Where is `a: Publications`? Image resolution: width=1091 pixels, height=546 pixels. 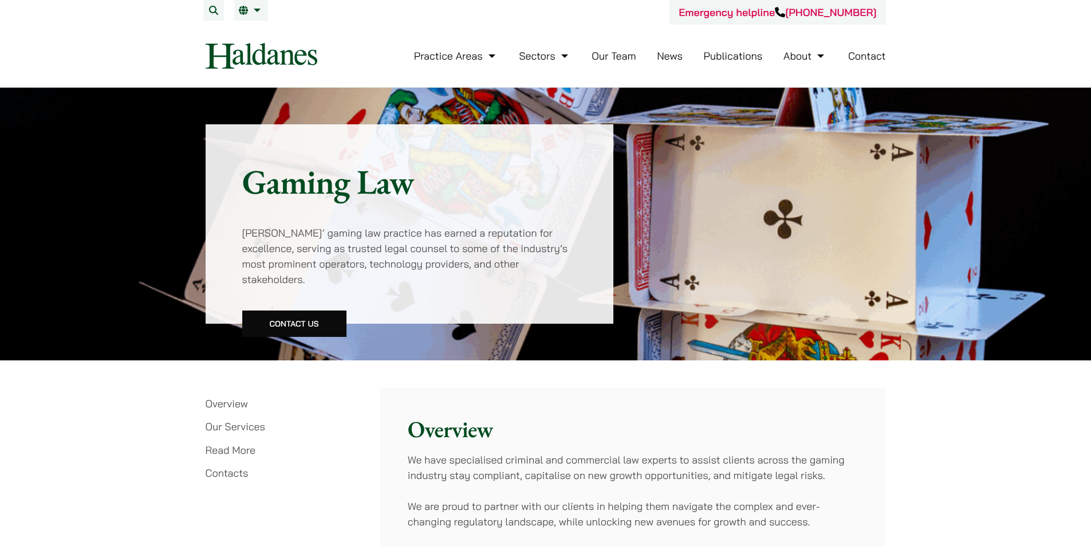
a: Publications is located at coordinates (733, 56).